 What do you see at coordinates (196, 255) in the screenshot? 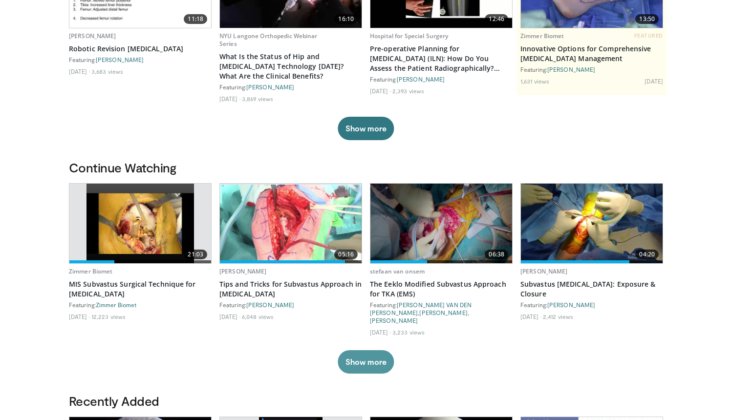
I see `span: 21:03` at bounding box center [196, 255].